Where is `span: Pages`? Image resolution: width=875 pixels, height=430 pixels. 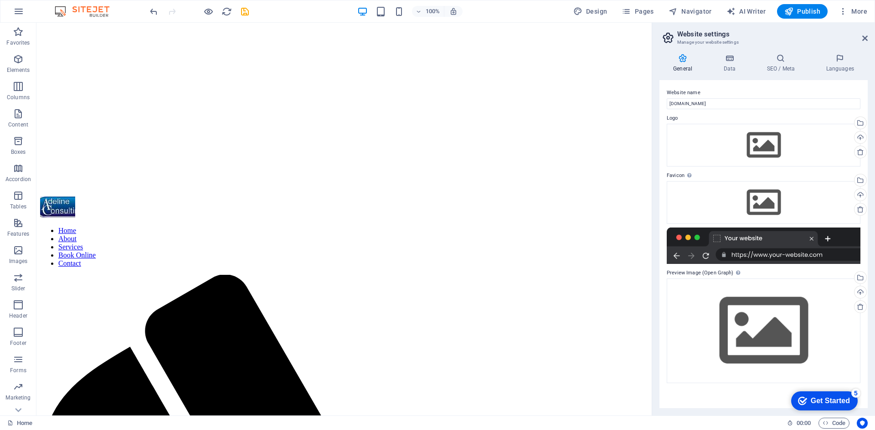 span: Pages is located at coordinates (637, 11).